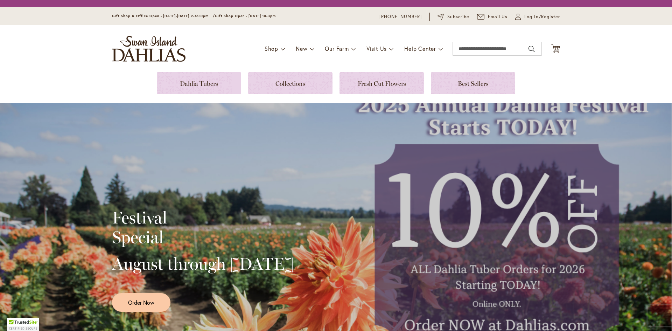  I want to click on button: Search, so click(531, 49).